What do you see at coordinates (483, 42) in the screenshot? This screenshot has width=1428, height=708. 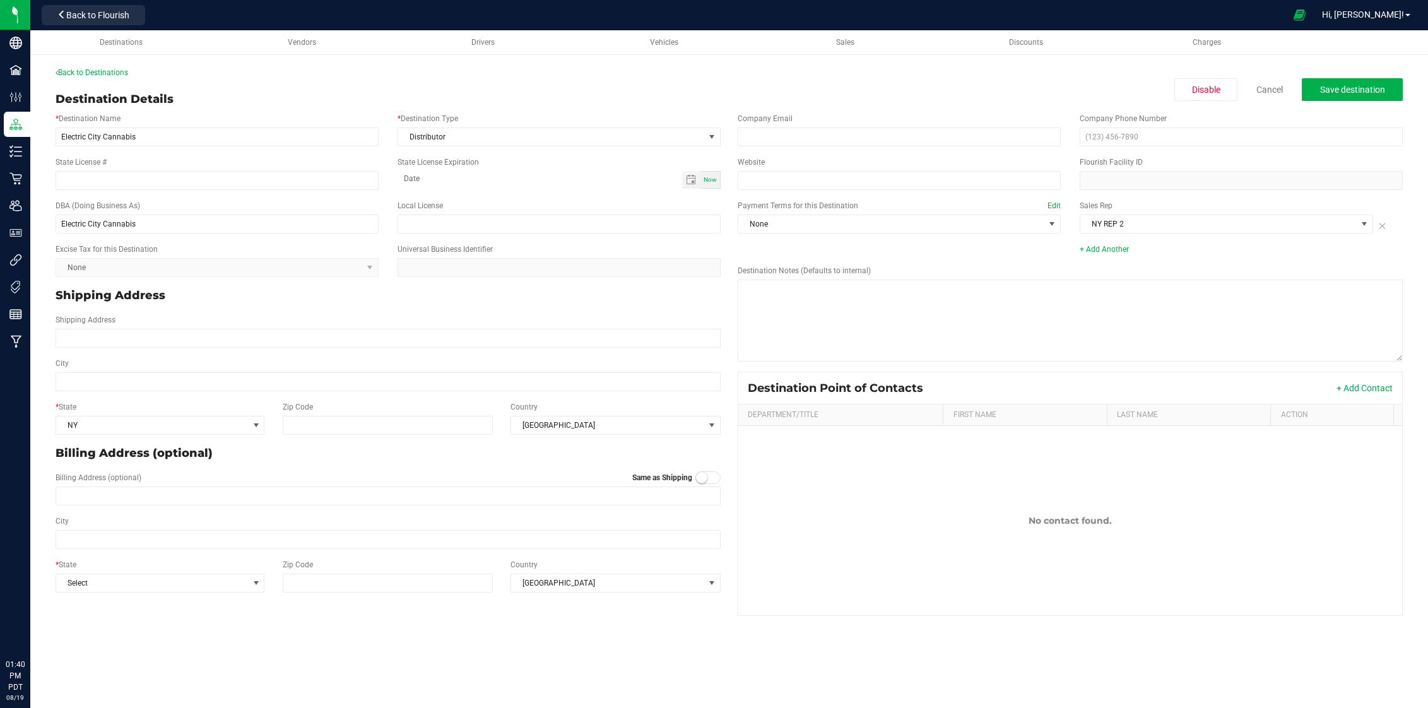 I see `span: Drivers` at bounding box center [483, 42].